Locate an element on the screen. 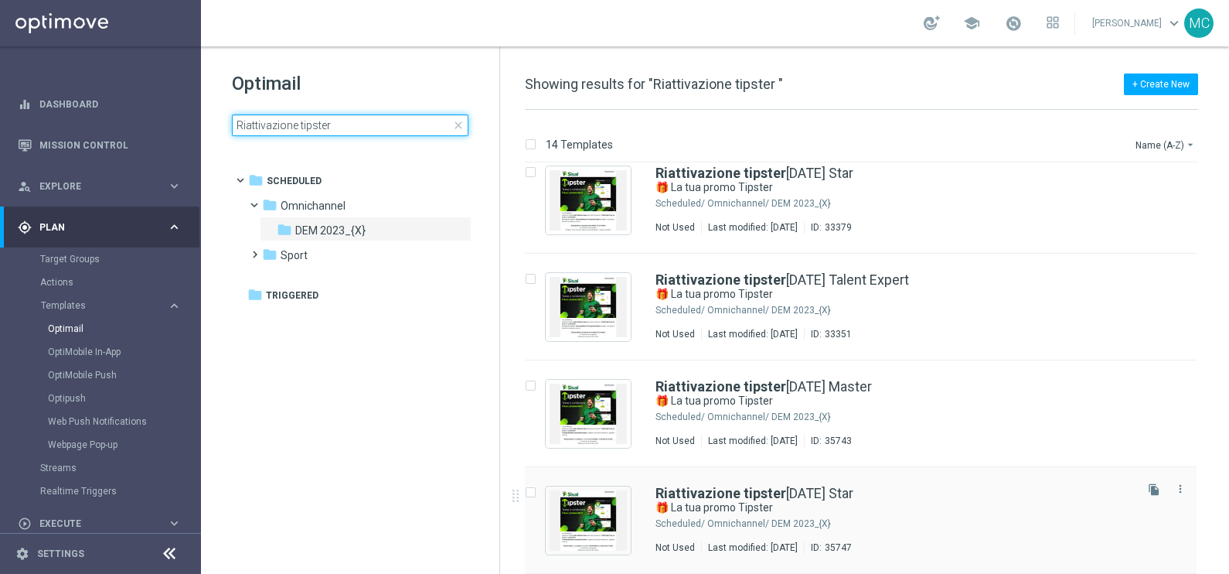 This screenshot has height=574, width=1229. div: Streams is located at coordinates (120, 468).